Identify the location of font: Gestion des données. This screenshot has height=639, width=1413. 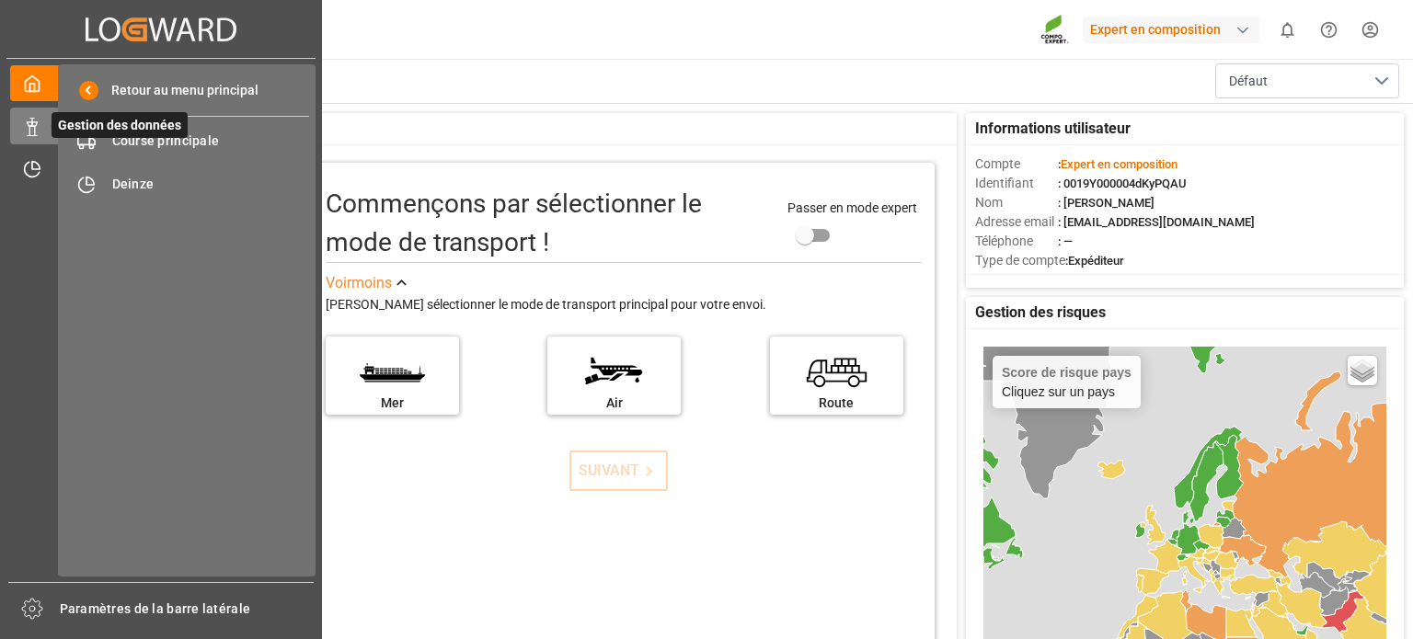
(120, 125).